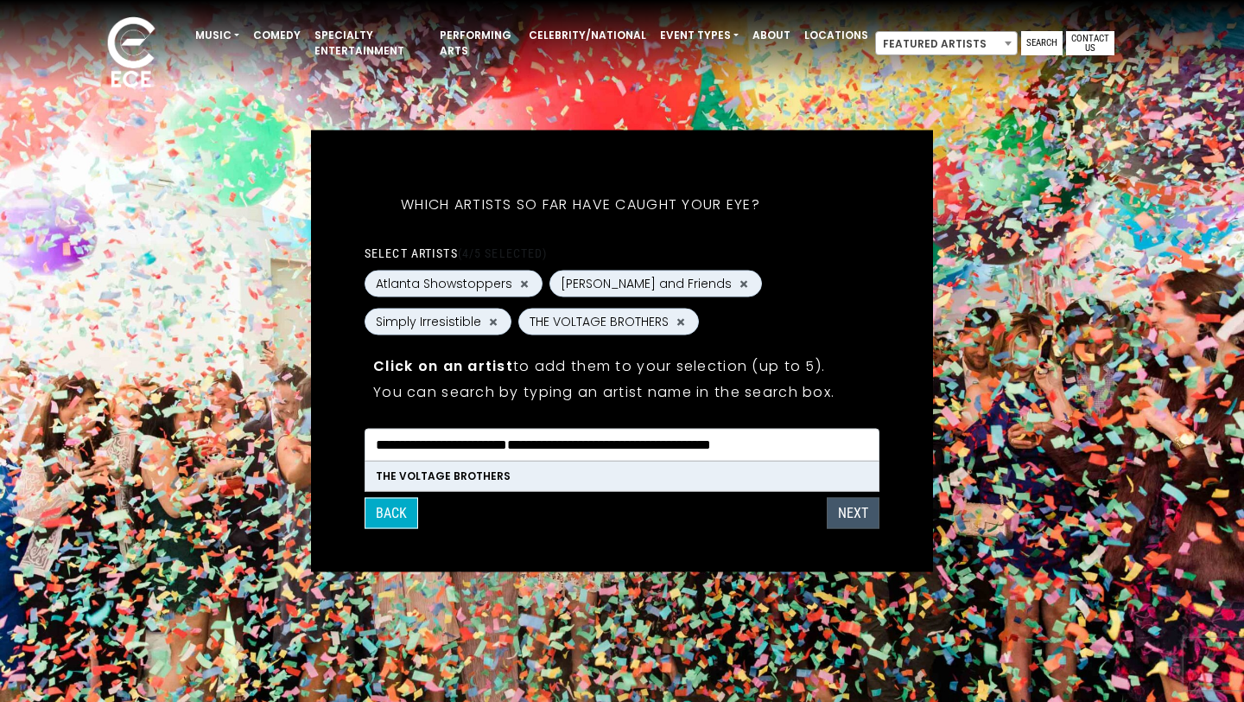  What do you see at coordinates (477, 43) in the screenshot?
I see `a: Performing Arts` at bounding box center [477, 43].